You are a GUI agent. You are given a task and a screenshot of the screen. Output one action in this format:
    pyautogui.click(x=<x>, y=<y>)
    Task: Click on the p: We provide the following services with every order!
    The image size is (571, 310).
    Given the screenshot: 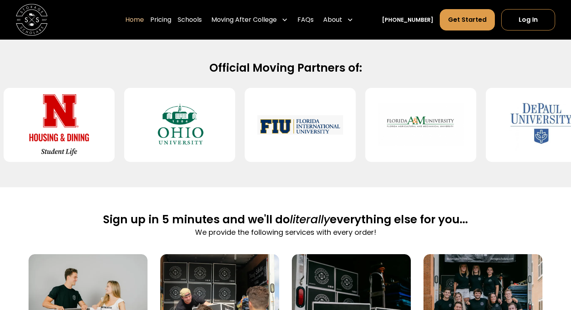 What is the action you would take?
    pyautogui.click(x=286, y=232)
    